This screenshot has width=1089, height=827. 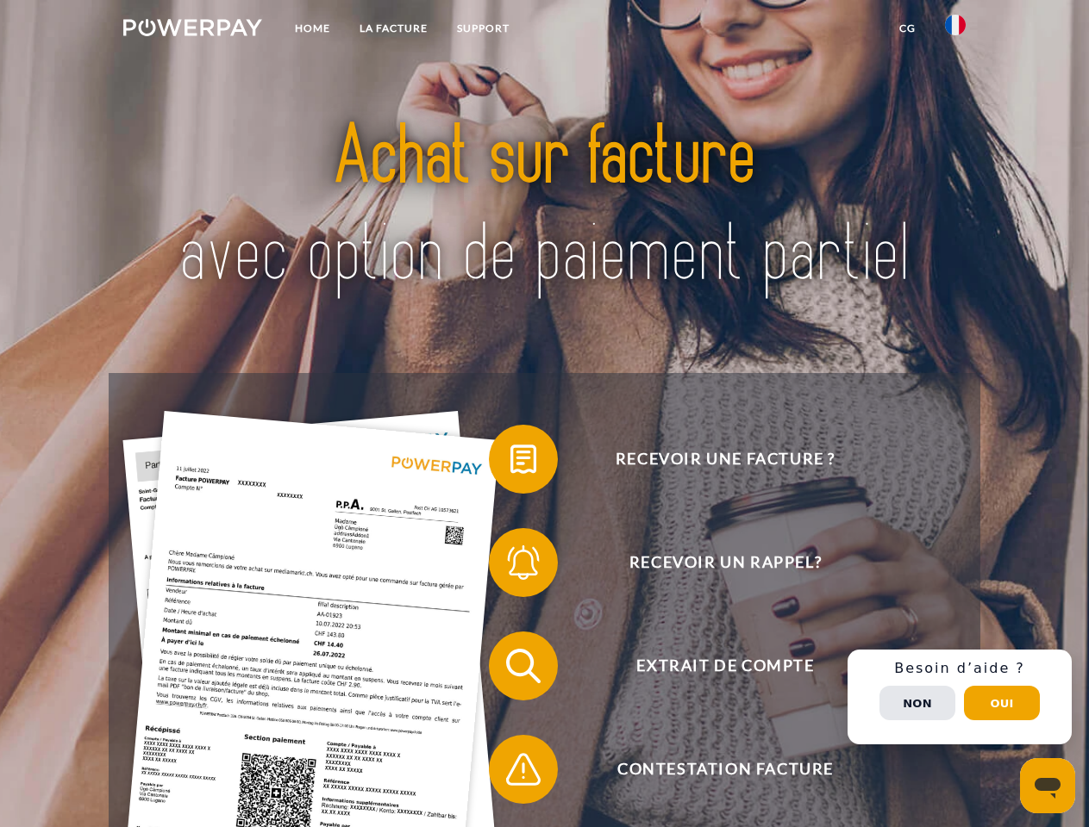 I want to click on button: Recevoir une facture ?, so click(x=713, y=459).